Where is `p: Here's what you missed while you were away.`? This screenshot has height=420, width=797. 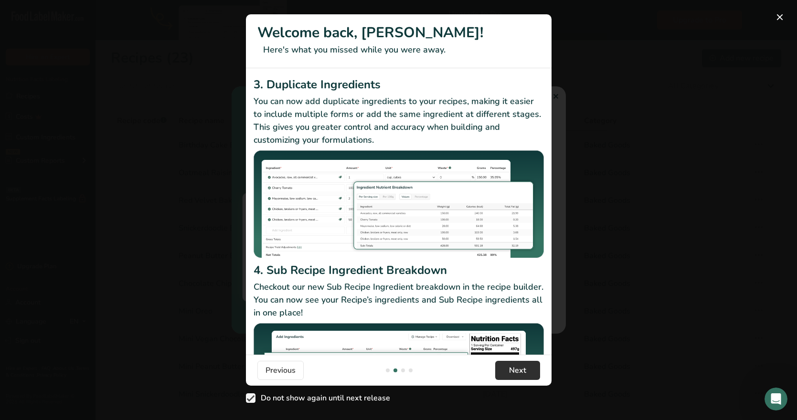 p: Here's what you missed while you were away. is located at coordinates (399, 50).